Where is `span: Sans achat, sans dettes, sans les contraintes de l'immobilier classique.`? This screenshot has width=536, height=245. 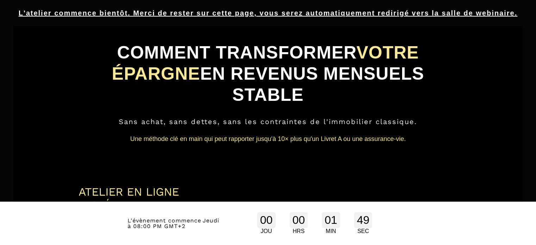
span: Sans achat, sans dettes, sans les contraintes de l'immobilier classique. is located at coordinates (268, 122).